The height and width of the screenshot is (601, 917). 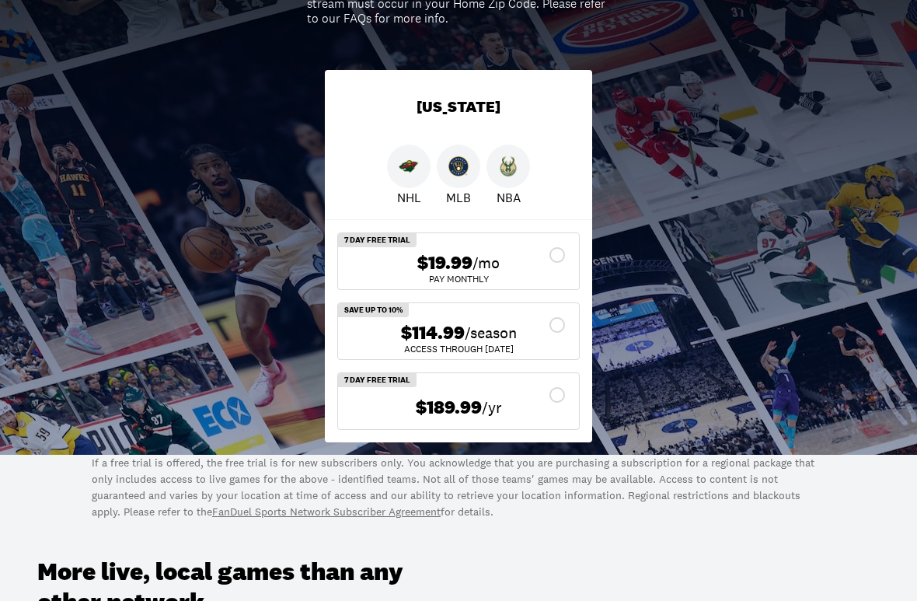 I want to click on img: Bucks, so click(x=508, y=167).